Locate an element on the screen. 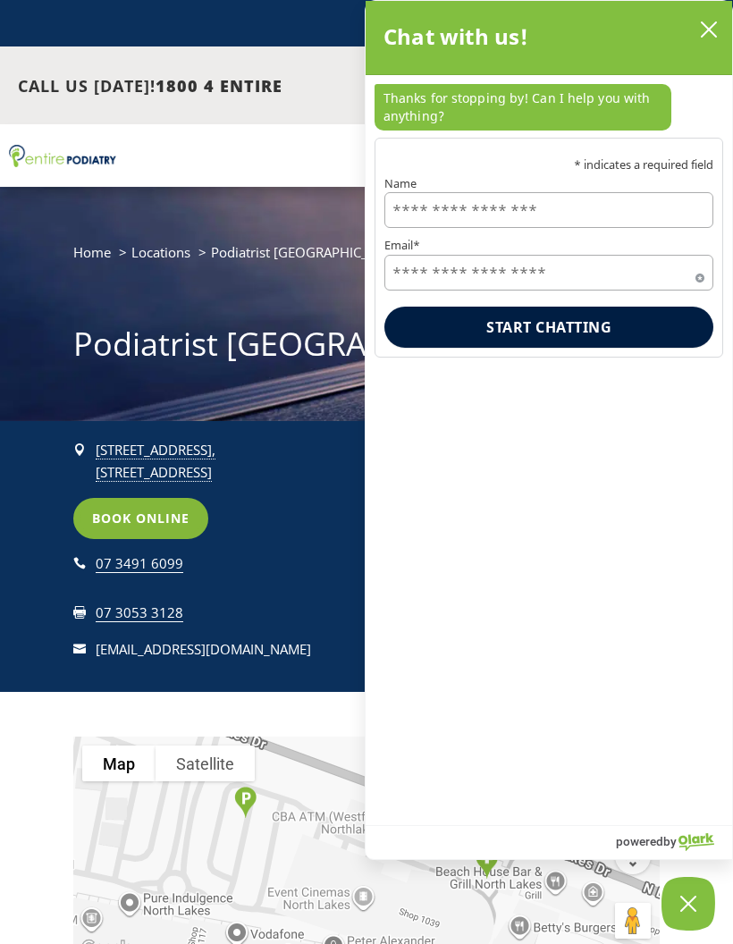 Image resolution: width=733 pixels, height=944 pixels. button: Close Chatbox is located at coordinates (689, 904).